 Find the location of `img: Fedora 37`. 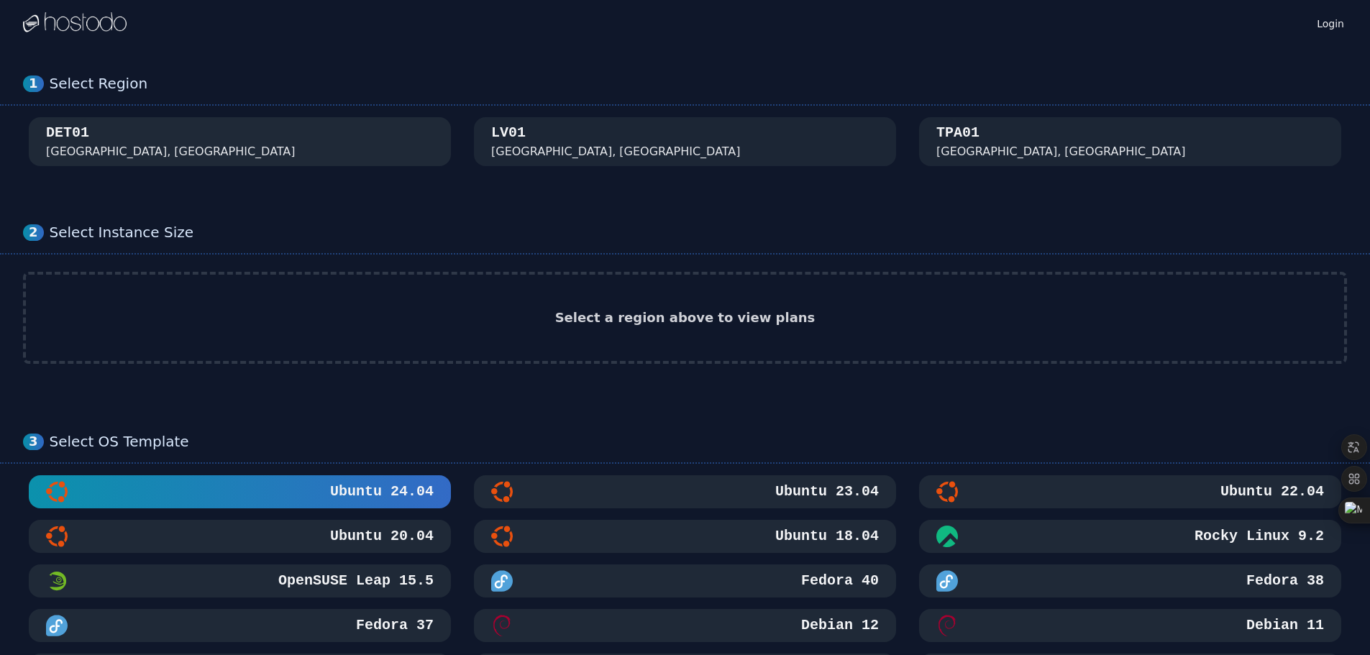

img: Fedora 37 is located at coordinates (57, 626).